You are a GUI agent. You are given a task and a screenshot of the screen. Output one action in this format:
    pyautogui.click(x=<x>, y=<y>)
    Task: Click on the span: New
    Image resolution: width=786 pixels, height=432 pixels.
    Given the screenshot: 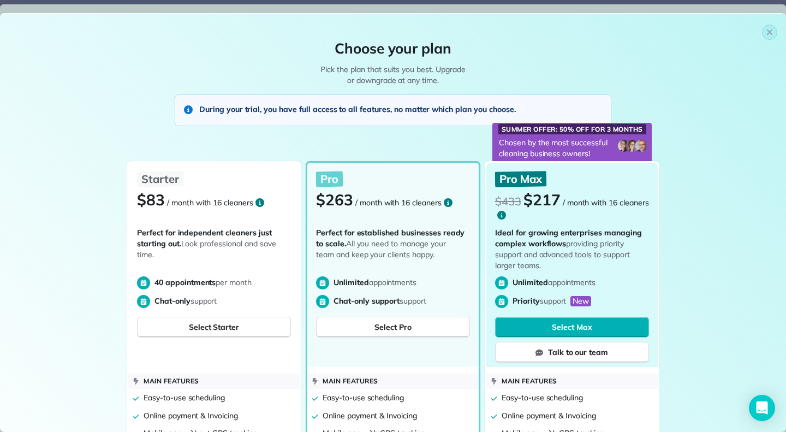 What is the action you would take?
    pyautogui.click(x=580, y=301)
    